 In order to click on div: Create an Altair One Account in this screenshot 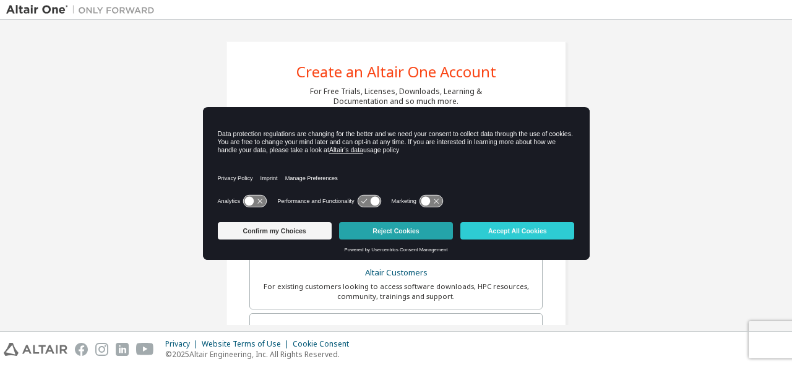, I will do `click(396, 72)`.